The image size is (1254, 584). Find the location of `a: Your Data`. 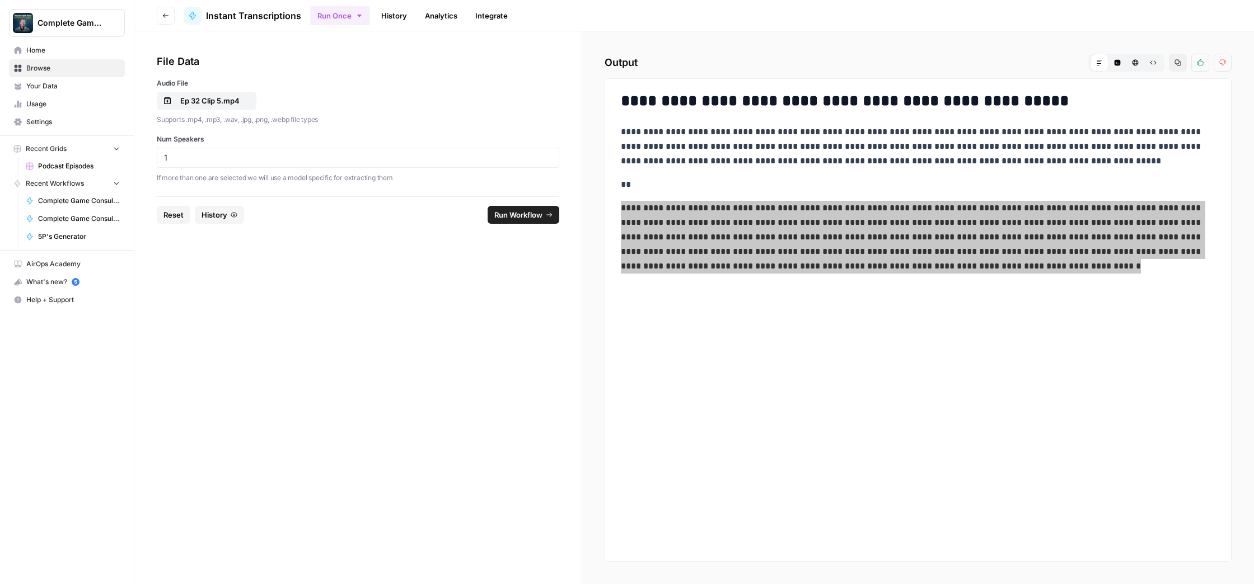

a: Your Data is located at coordinates (67, 86).